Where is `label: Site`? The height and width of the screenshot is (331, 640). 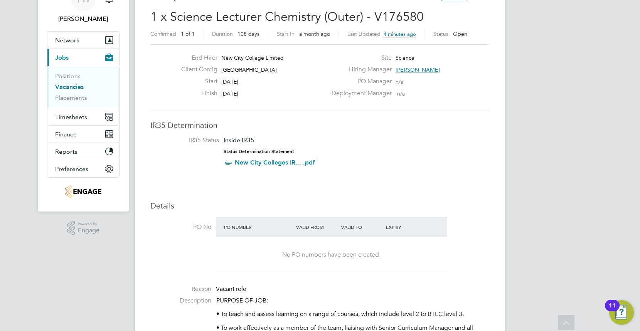
label: Site is located at coordinates (359, 58).